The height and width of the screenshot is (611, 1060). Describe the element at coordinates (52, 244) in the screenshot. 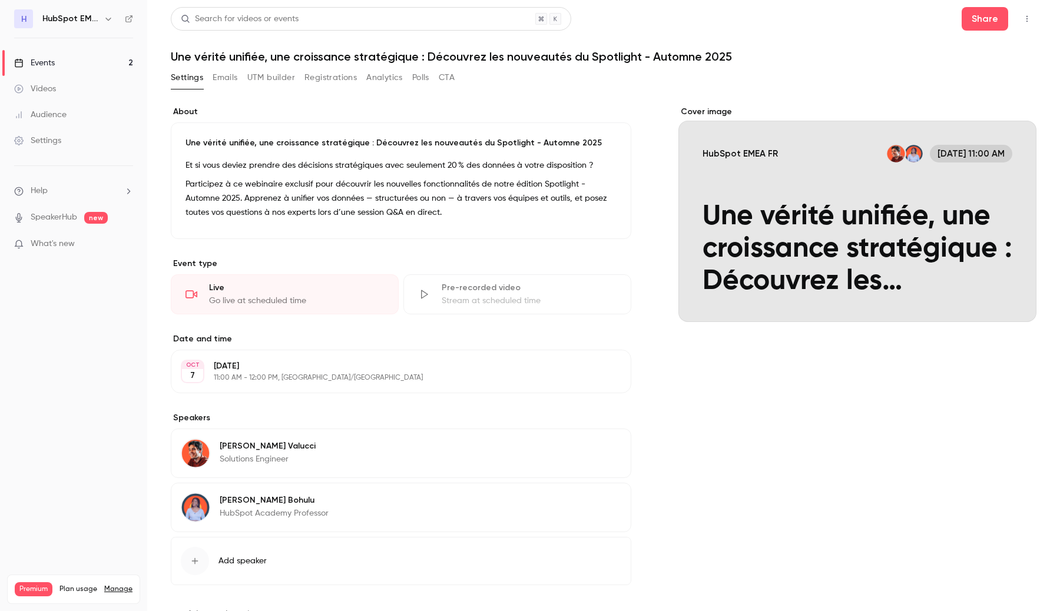

I see `span: What's new` at that location.